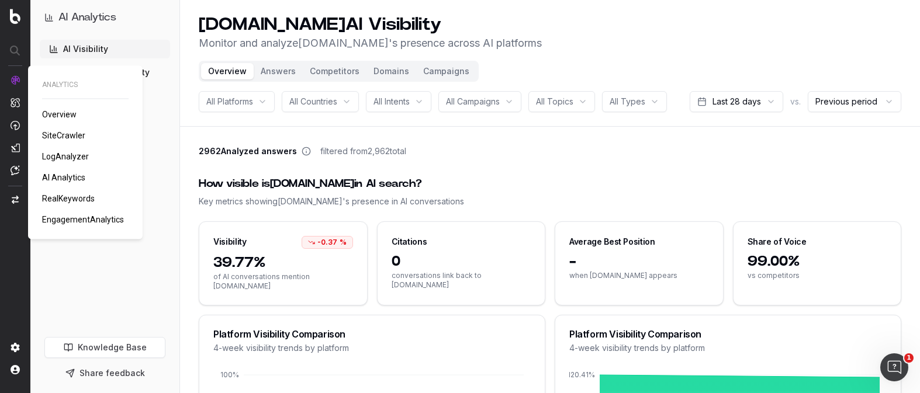  Describe the element at coordinates (15, 200) in the screenshot. I see `img: Switch project` at that location.